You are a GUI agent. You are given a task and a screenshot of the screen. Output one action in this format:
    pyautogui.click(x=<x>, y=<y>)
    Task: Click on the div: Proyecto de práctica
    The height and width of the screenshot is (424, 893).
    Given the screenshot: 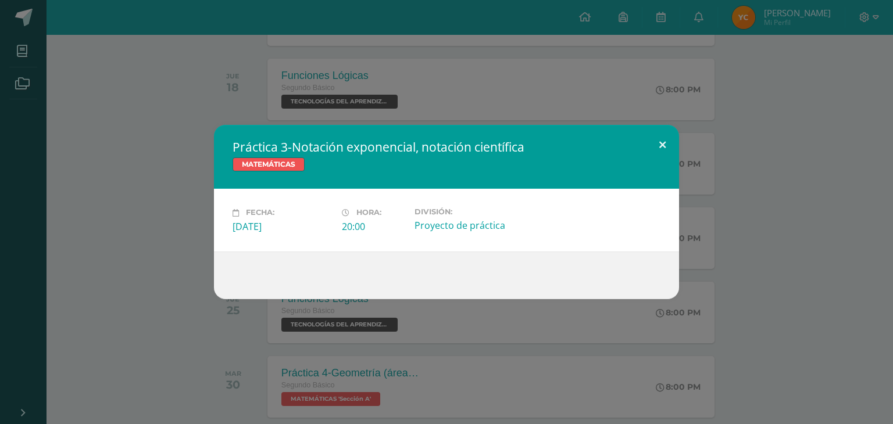 What is the action you would take?
    pyautogui.click(x=465, y=226)
    